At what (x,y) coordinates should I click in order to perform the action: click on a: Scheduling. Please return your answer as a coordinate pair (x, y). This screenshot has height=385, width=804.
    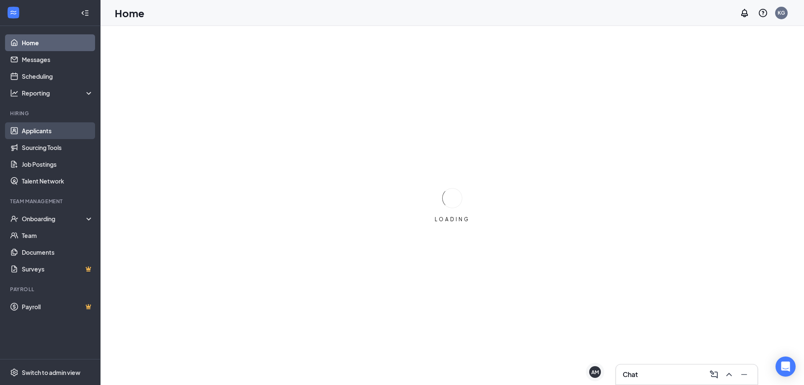
    Looking at the image, I should click on (57, 76).